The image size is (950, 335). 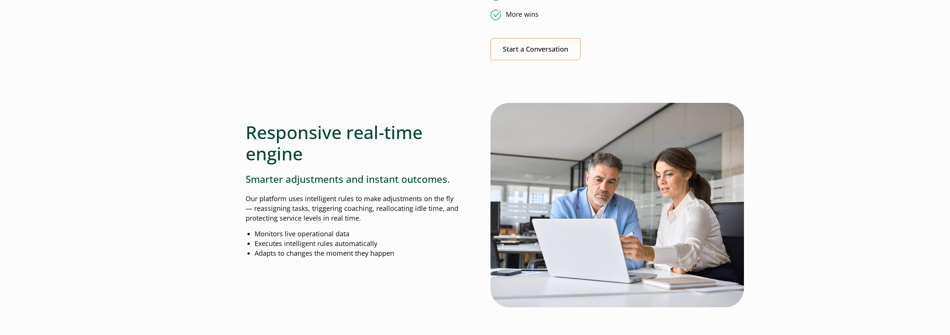 I want to click on p: Our platform uses intelligent rules to make adjustments on the fly— reassigning tasks, triggering..., so click(x=353, y=208).